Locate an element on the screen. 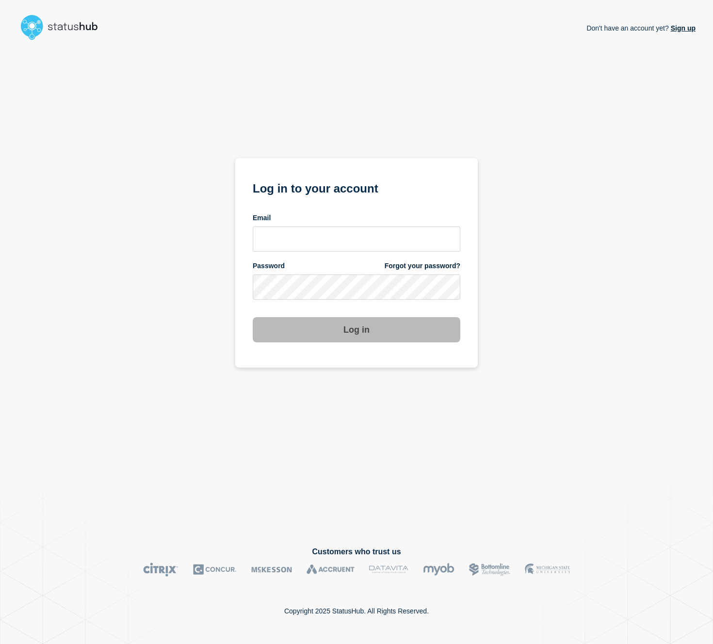 The width and height of the screenshot is (713, 644). p: Copyright 2025 StatusHub. All Rights Reserved. is located at coordinates (356, 611).